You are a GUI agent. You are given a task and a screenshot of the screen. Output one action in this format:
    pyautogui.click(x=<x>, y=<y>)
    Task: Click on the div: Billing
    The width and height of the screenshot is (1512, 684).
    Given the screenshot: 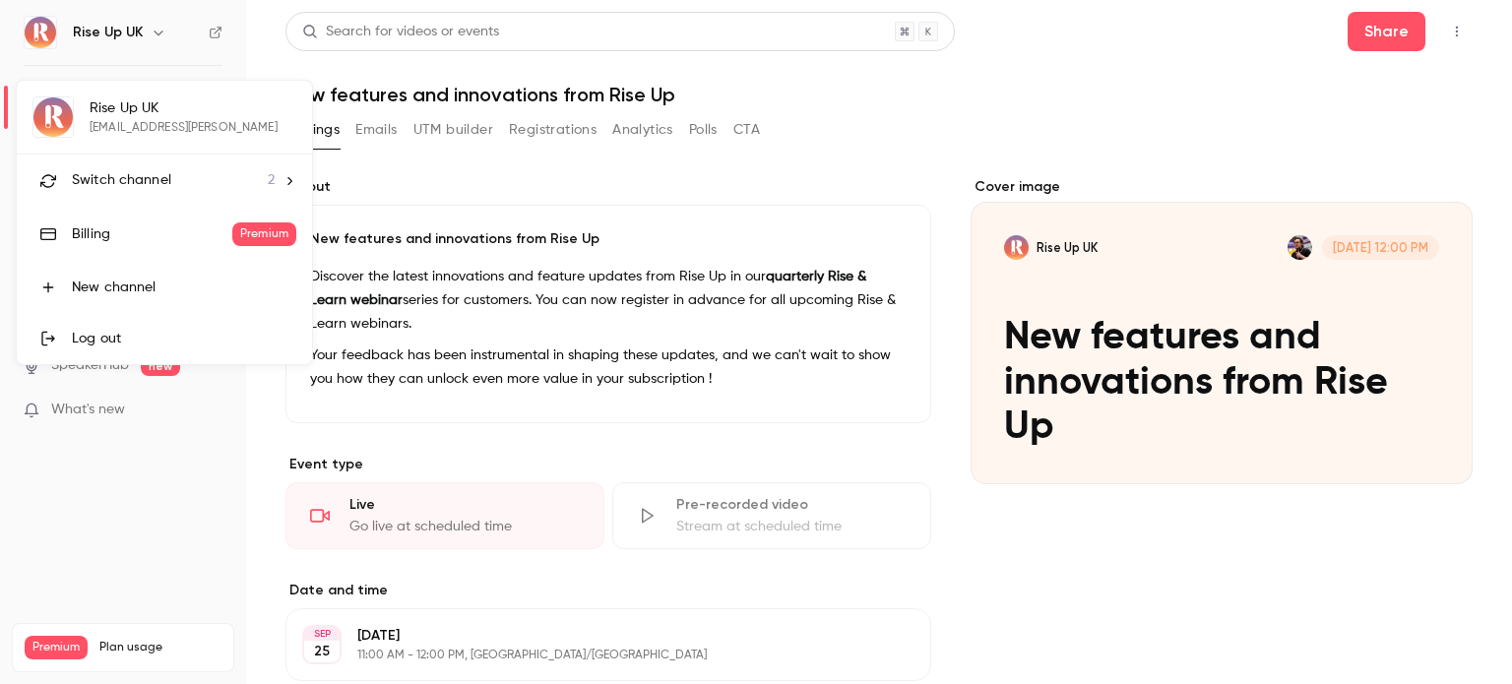 What is the action you would take?
    pyautogui.click(x=152, y=234)
    